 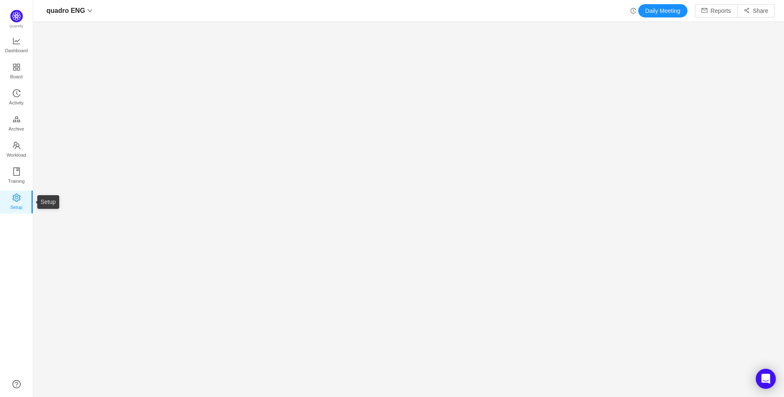 I want to click on button: icon: mailReports, so click(x=716, y=11).